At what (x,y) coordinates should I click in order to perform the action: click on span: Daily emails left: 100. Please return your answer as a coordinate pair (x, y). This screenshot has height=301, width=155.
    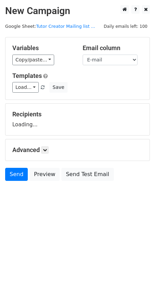
    Looking at the image, I should click on (125, 26).